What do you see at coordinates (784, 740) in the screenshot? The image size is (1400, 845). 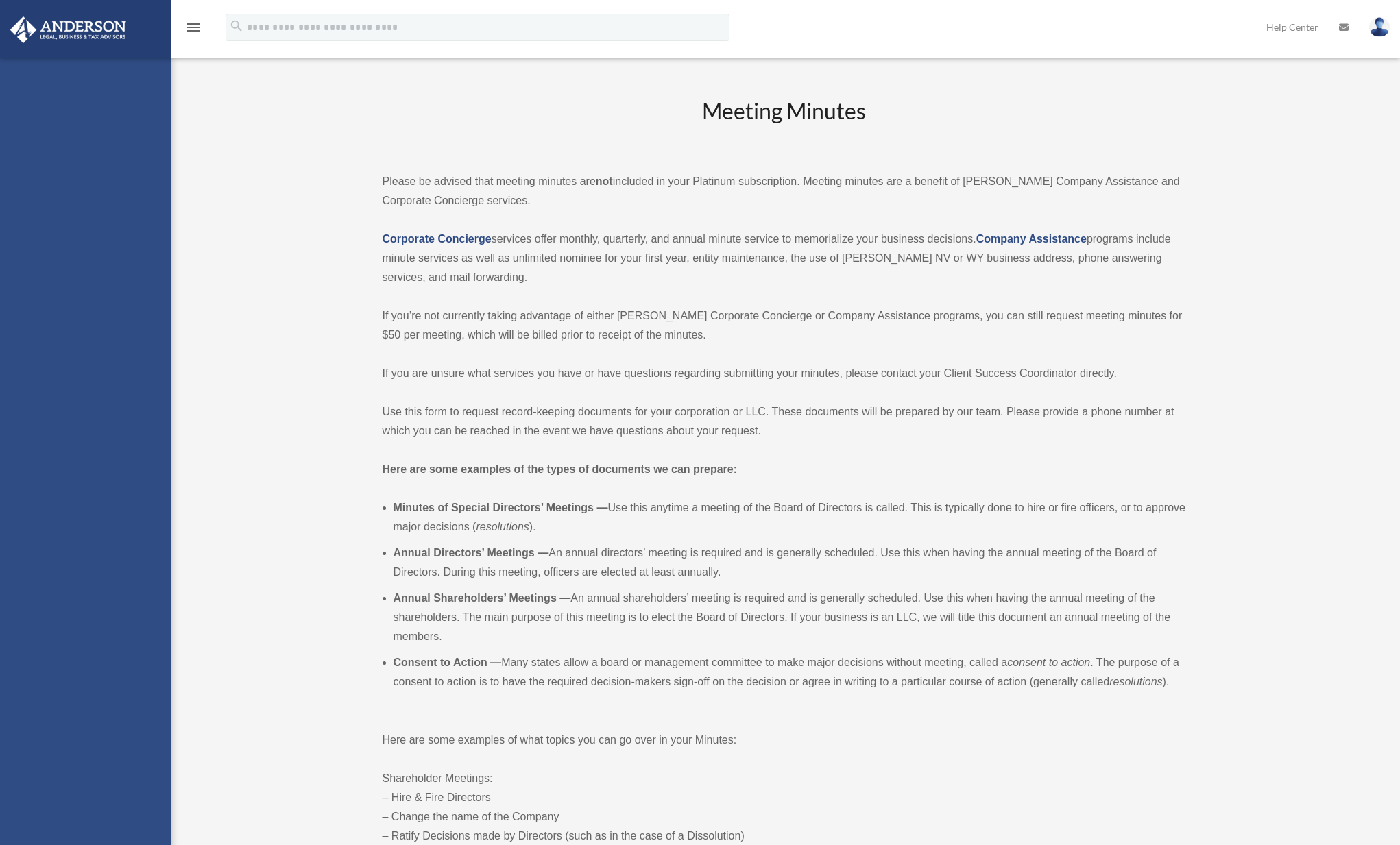 I see `p: Here are some examples of what topics you can go over in your Minutes:` at bounding box center [784, 740].